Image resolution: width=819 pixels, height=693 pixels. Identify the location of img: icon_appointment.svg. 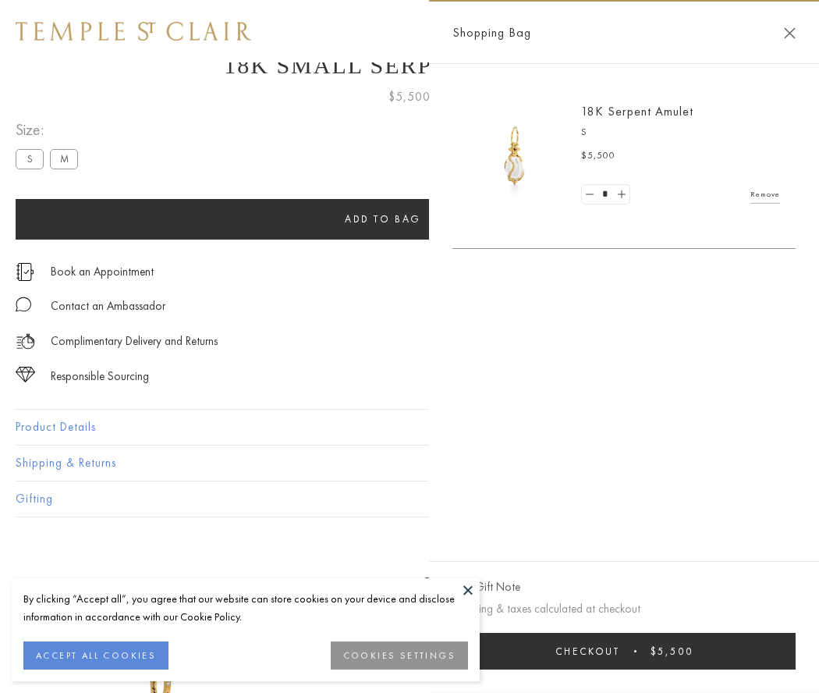
(25, 272).